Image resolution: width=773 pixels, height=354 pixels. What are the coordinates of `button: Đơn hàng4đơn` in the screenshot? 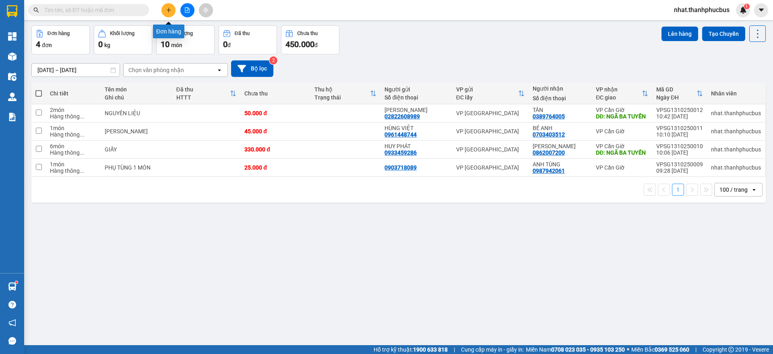 It's located at (60, 40).